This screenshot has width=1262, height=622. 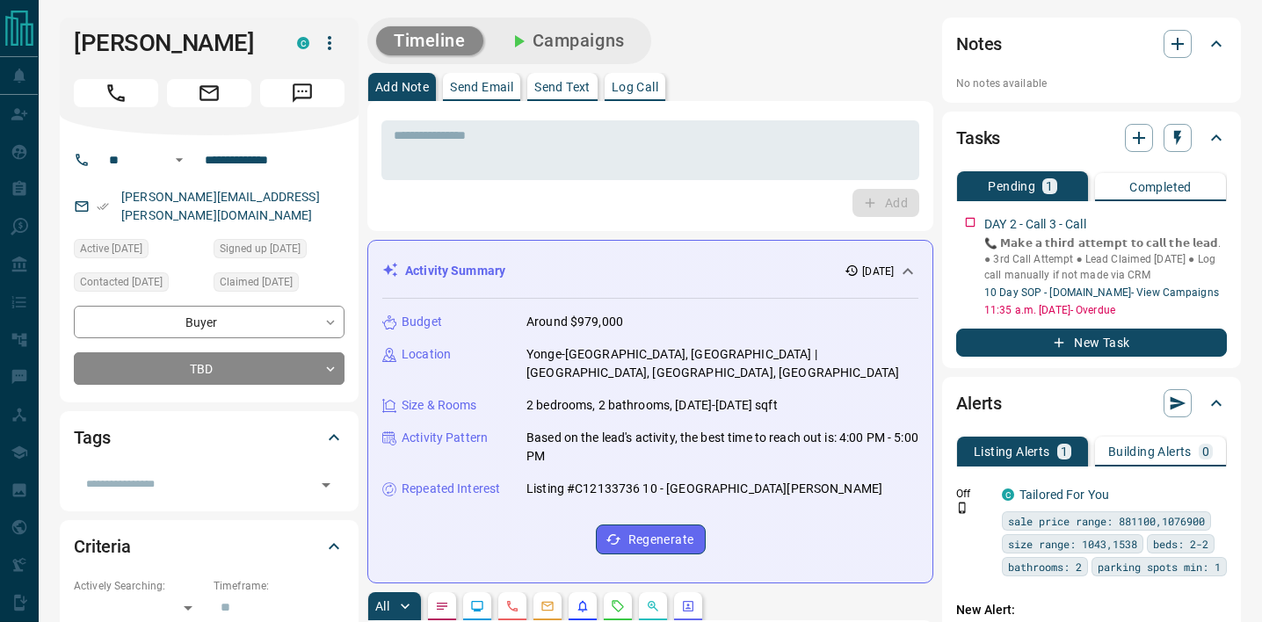 What do you see at coordinates (442, 606) in the screenshot?
I see `svg: Notes` at bounding box center [442, 606].